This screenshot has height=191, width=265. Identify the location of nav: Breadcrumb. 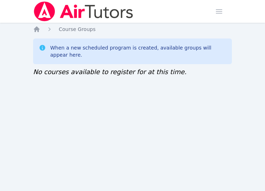
(132, 29).